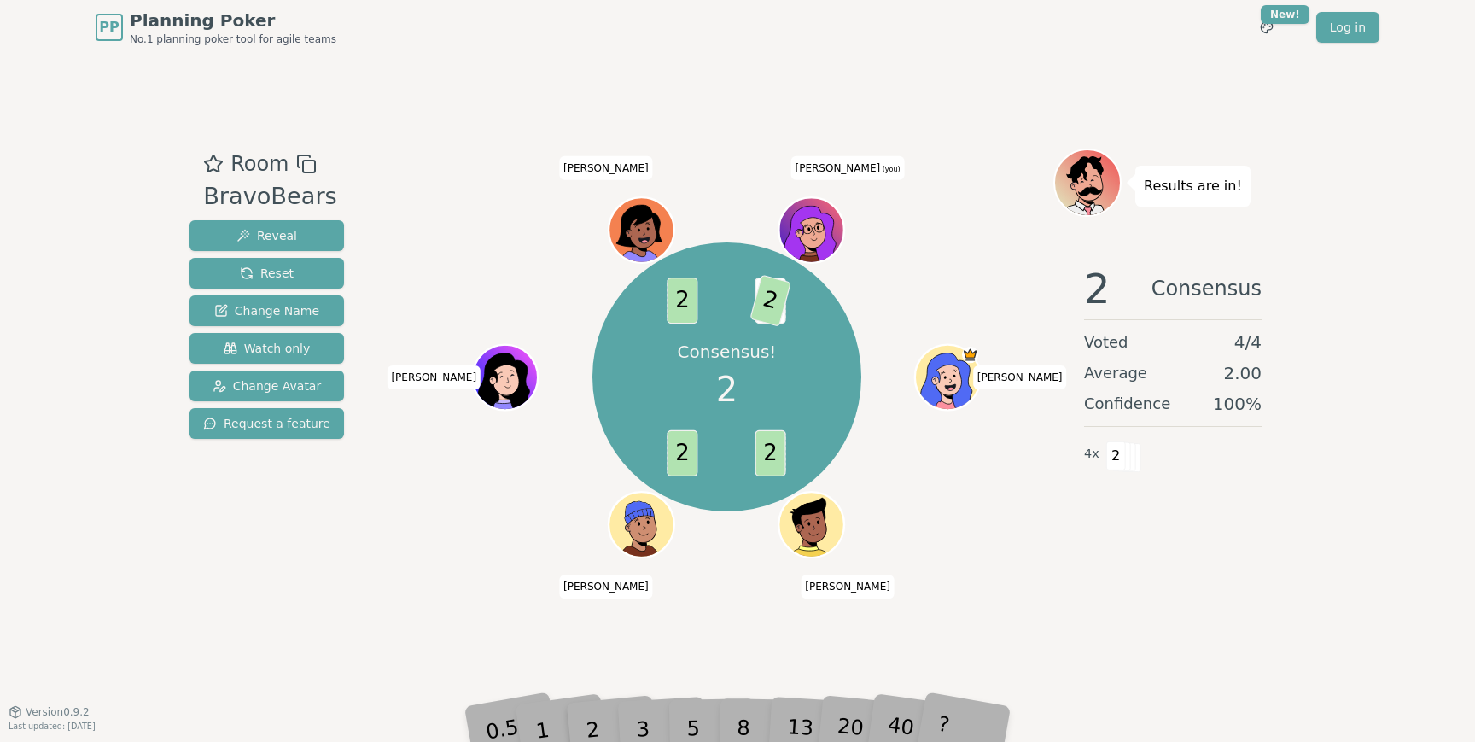  Describe the element at coordinates (266, 386) in the screenshot. I see `button: Change Avatar` at that location.